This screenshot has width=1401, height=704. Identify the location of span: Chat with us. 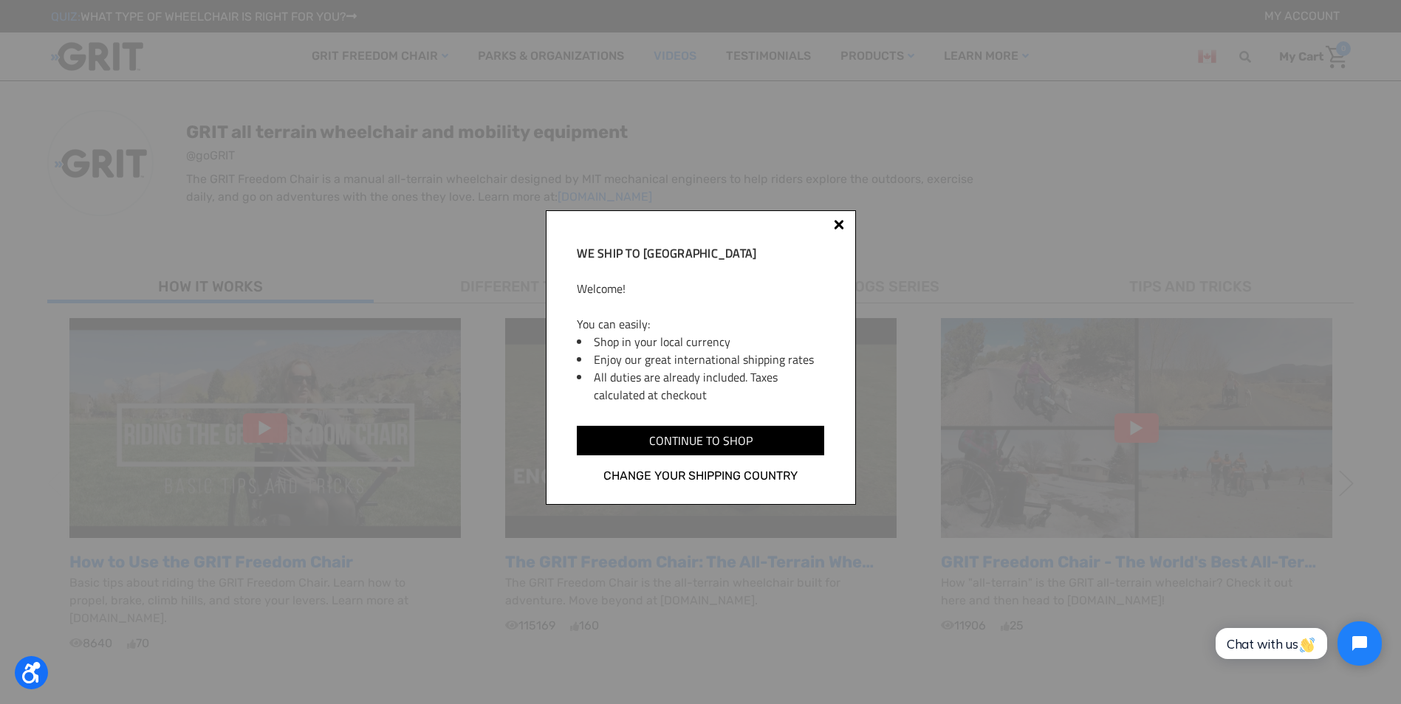
(72, 35).